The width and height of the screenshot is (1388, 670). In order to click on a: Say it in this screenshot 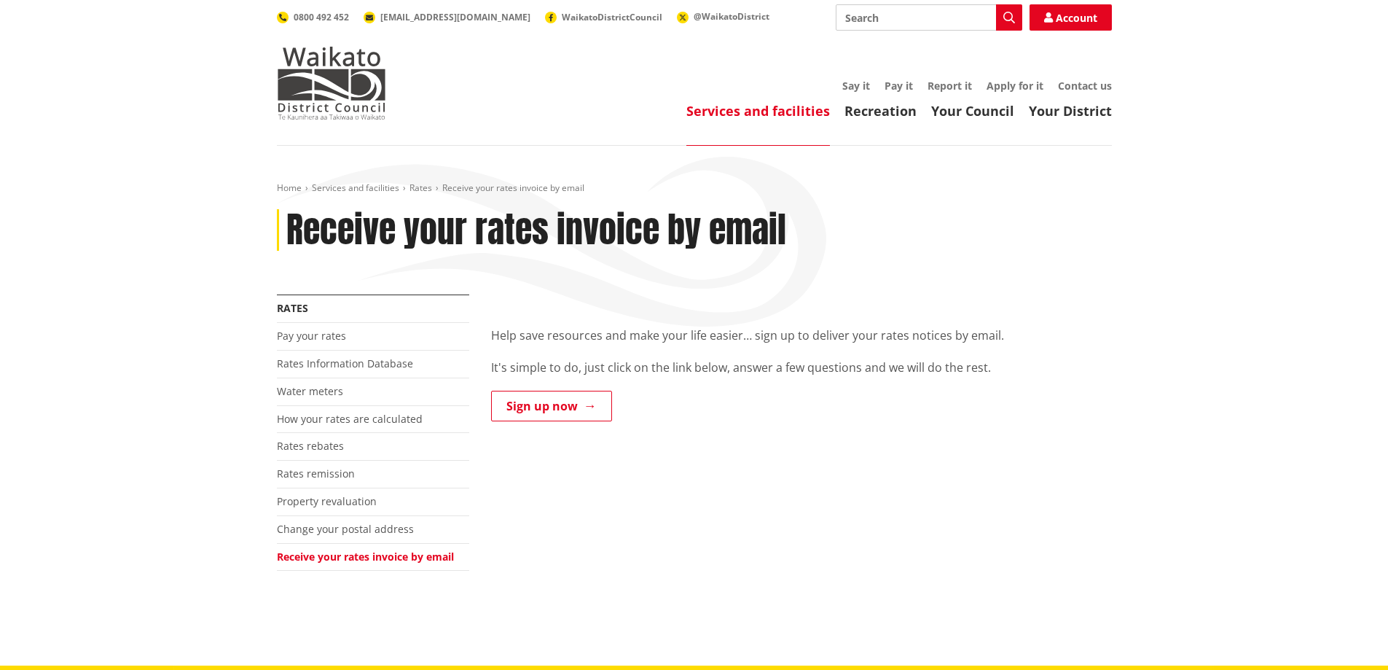, I will do `click(856, 85)`.